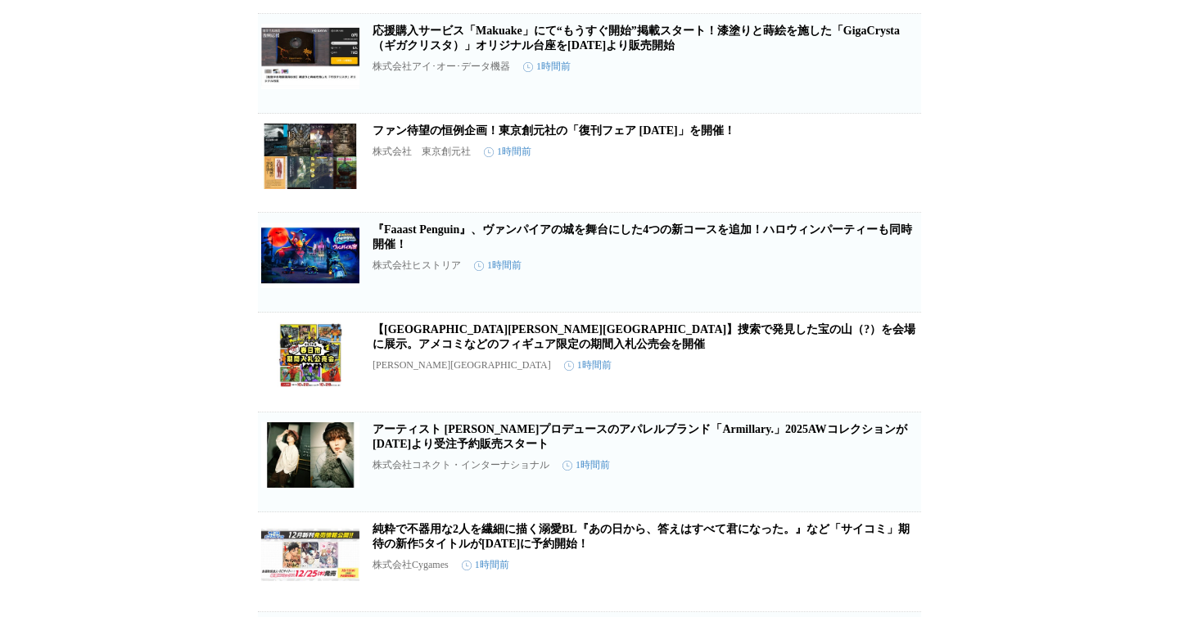  What do you see at coordinates (310, 455) in the screenshot?
I see `img: アーティスト Shuta Sueyoshiプロデュースのアパレルブランド「Armillary.」2025AWコレクションが10/15（水）より受注予約販売スタート` at bounding box center [310, 455].